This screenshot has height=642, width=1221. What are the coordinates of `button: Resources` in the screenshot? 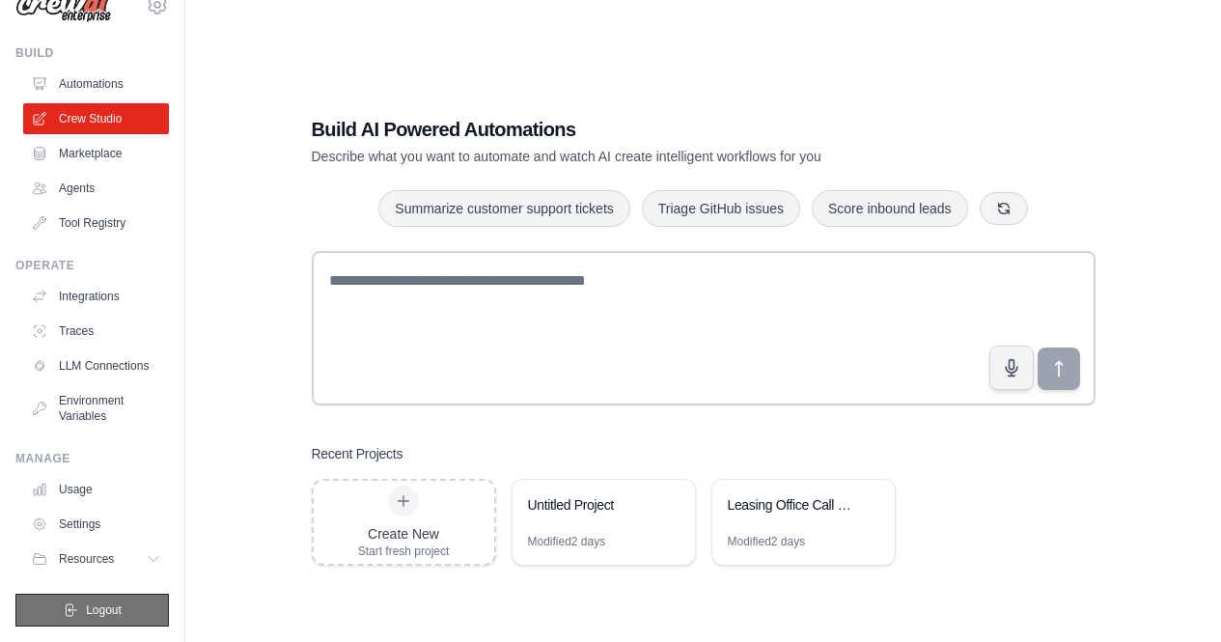 It's located at (96, 559).